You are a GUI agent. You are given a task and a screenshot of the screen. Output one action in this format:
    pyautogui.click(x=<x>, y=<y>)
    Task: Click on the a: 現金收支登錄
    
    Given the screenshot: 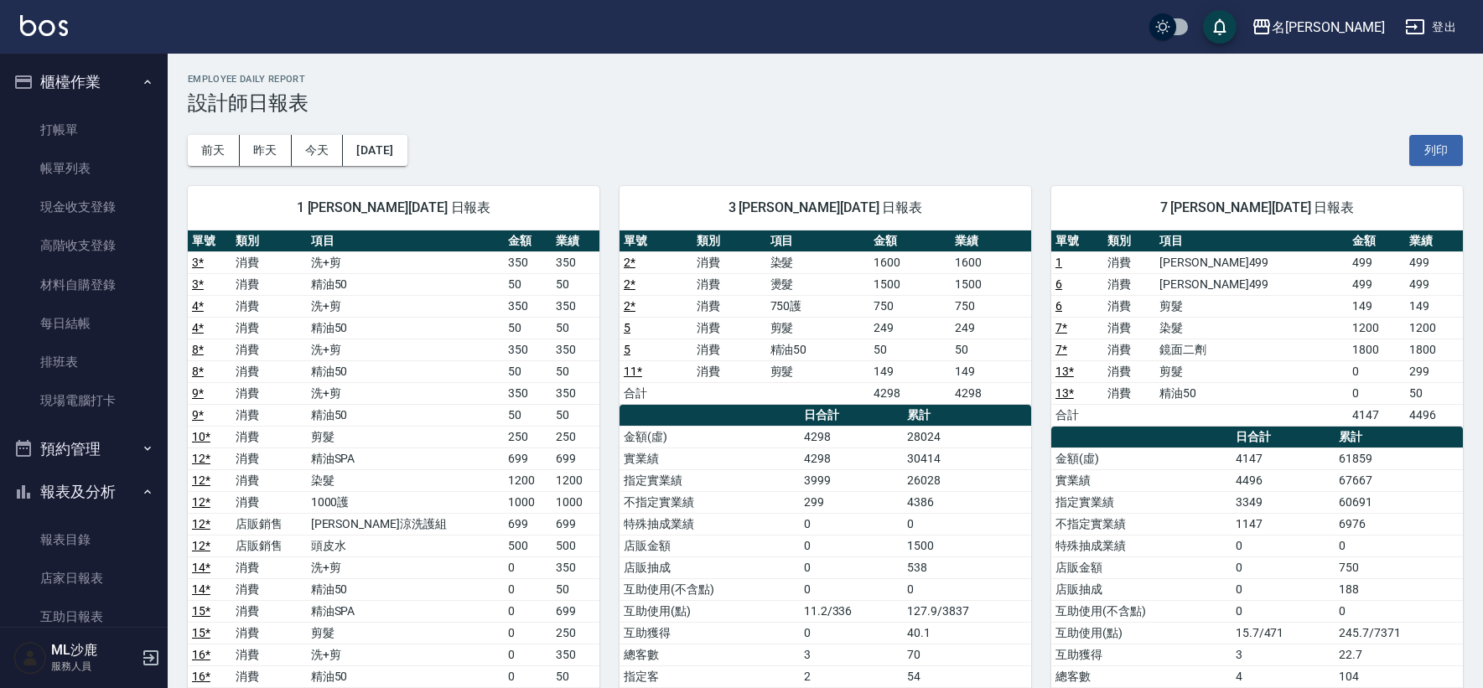 What is the action you would take?
    pyautogui.click(x=84, y=207)
    